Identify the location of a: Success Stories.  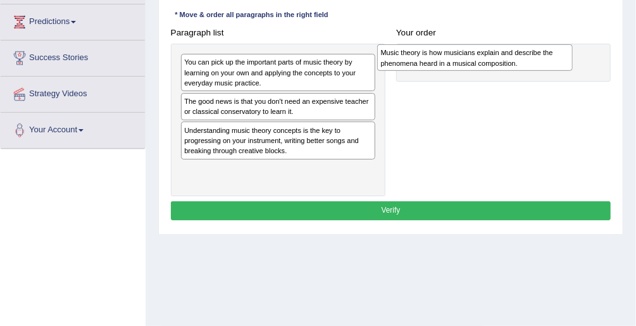
(73, 56).